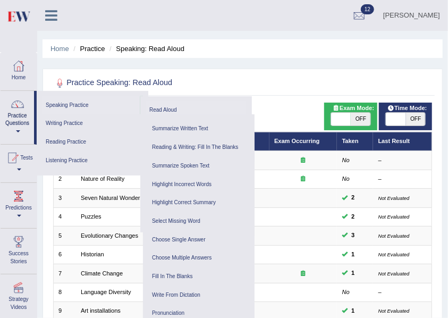  Describe the element at coordinates (19, 204) in the screenshot. I see `a: Predictions` at that location.